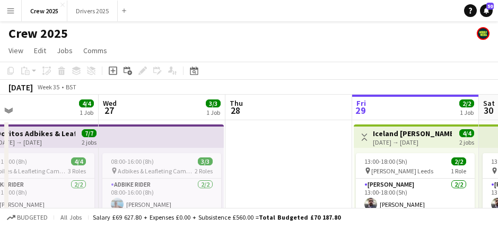  What do you see at coordinates (95, 50) in the screenshot?
I see `a: Comms` at bounding box center [95, 50].